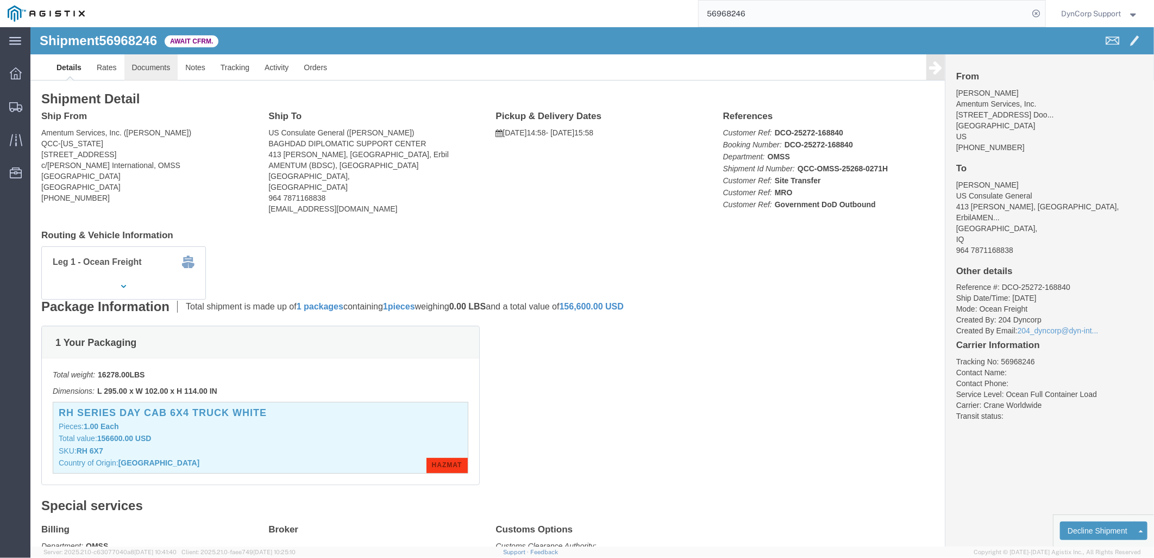  I want to click on a: Feedback, so click(544, 552).